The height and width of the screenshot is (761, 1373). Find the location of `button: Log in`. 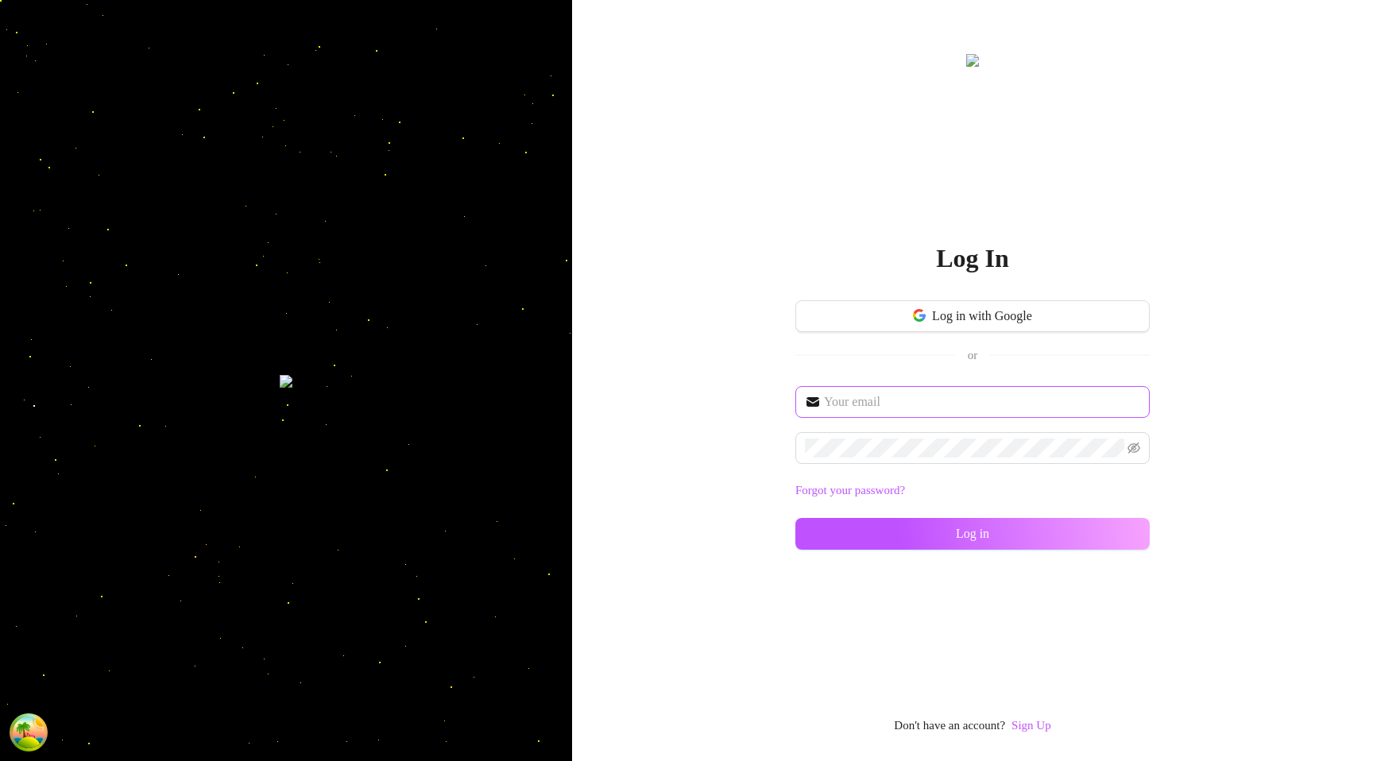

button: Log in is located at coordinates (972, 534).